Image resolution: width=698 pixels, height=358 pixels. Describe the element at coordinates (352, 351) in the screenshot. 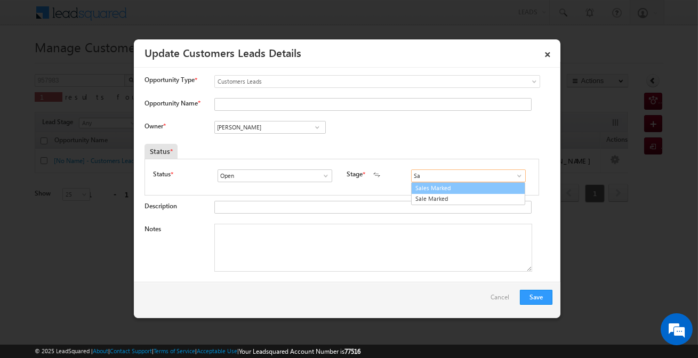

I see `span: 77516` at that location.